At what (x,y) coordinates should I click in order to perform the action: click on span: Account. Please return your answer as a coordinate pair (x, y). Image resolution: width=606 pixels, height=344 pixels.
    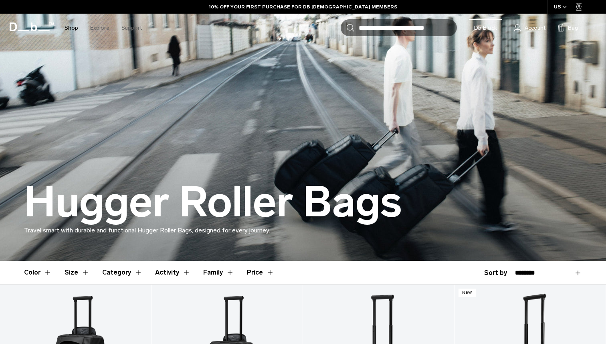
    Looking at the image, I should click on (535, 28).